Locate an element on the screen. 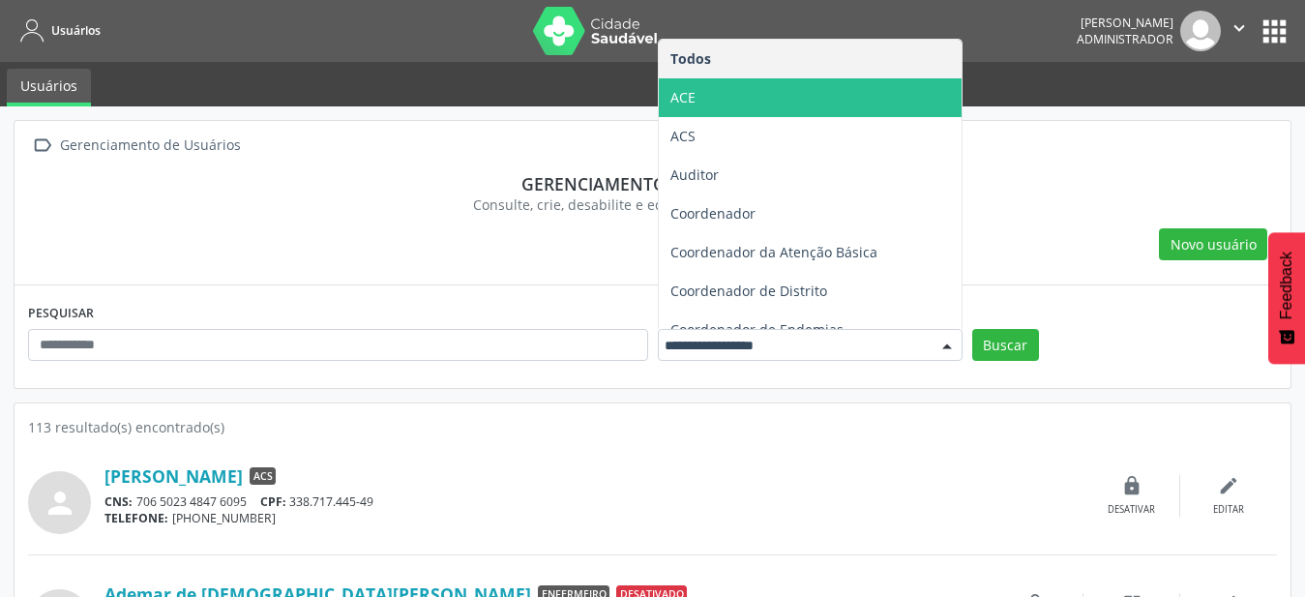 The height and width of the screenshot is (597, 1305). span: Feedback is located at coordinates (1286, 285).